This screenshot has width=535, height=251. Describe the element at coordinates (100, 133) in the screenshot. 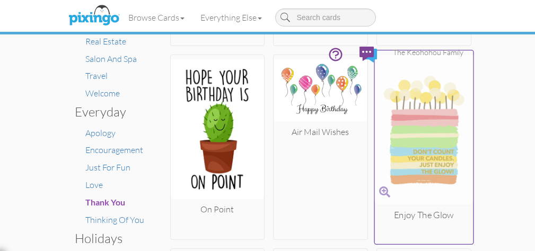

I see `a: Apology` at that location.